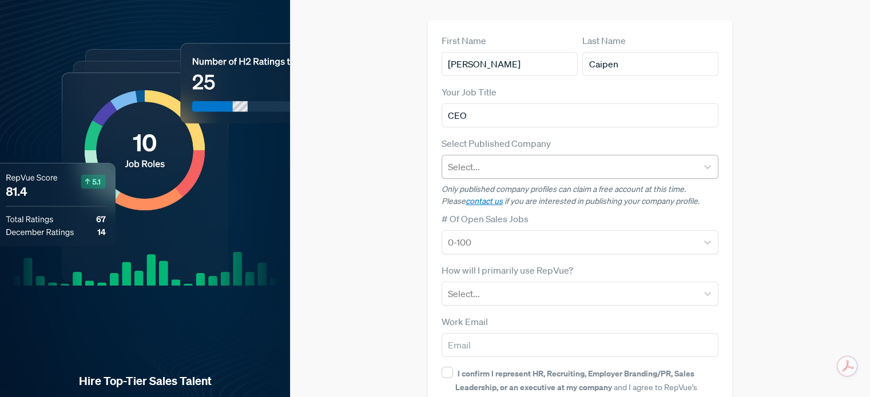  What do you see at coordinates (464, 322) in the screenshot?
I see `label: Work Email` at bounding box center [464, 322].